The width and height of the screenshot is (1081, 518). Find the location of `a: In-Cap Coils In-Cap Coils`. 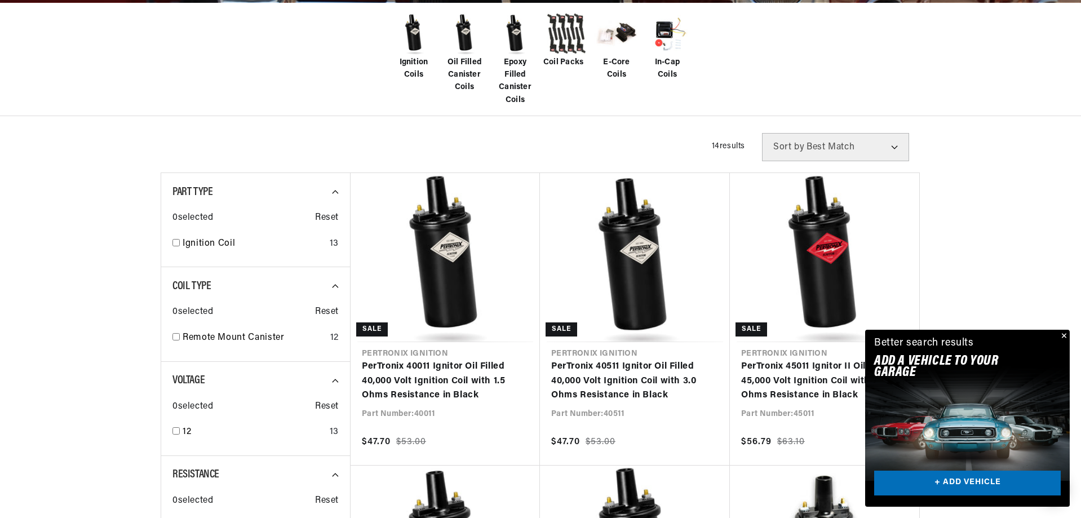

a: In-Cap Coils In-Cap Coils is located at coordinates (668, 46).